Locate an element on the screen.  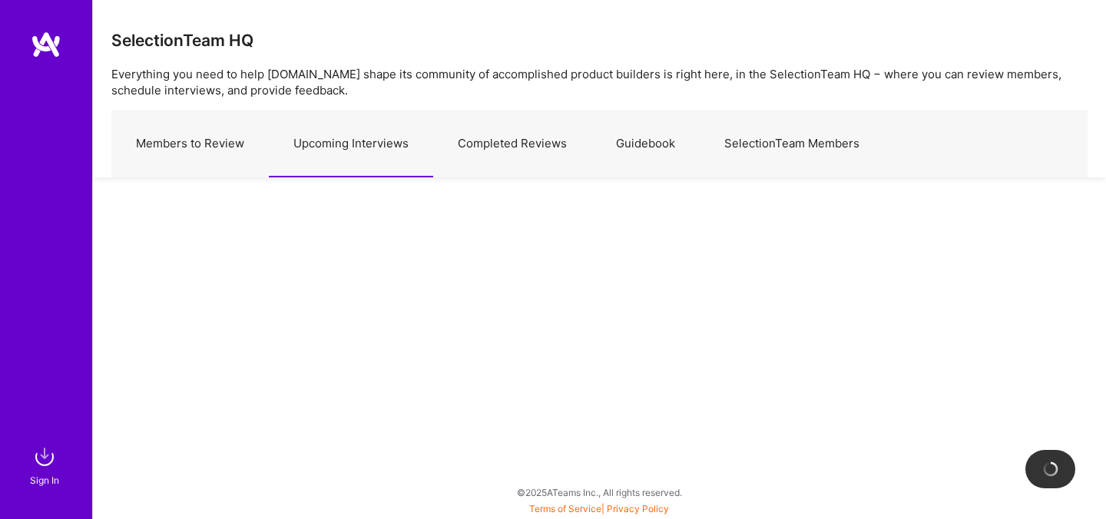
img: logo is located at coordinates (46, 45).